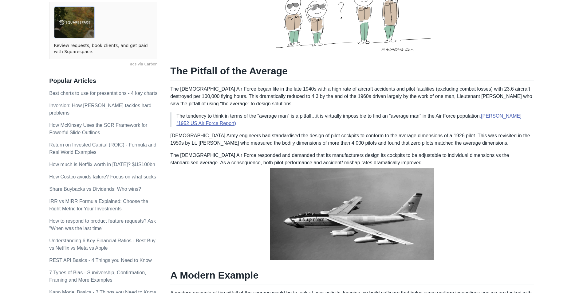 The image size is (583, 293). Describe the element at coordinates (352, 214) in the screenshot. I see `img: us_airforce` at that location.